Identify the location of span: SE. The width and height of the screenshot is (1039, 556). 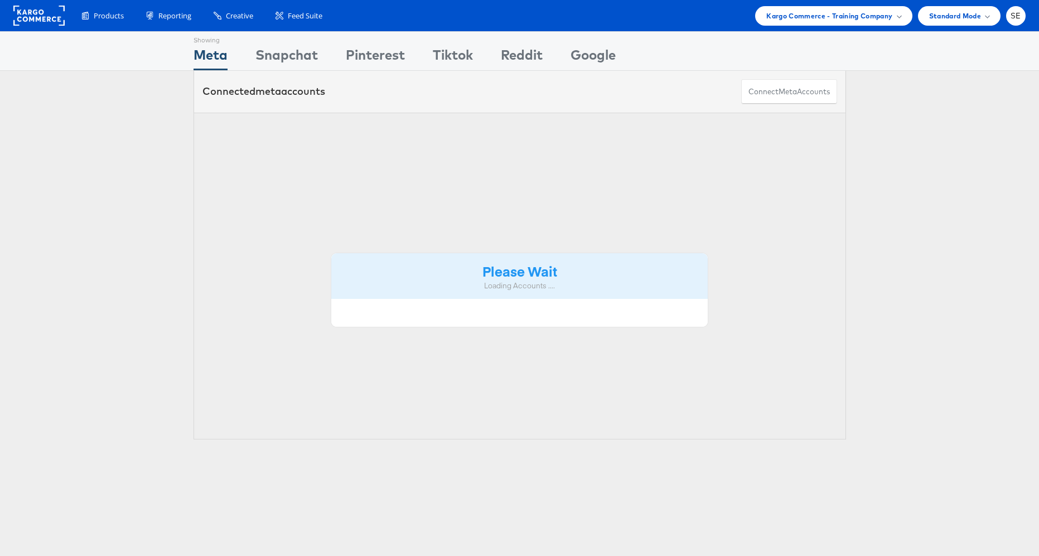
(1016, 16).